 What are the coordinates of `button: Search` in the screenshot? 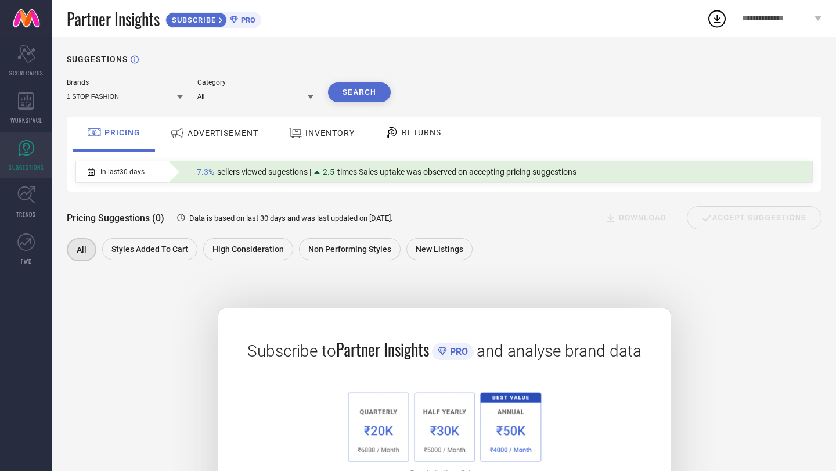 It's located at (359, 92).